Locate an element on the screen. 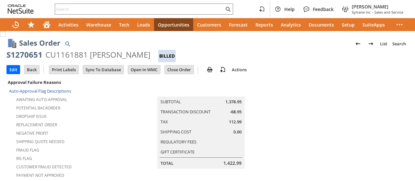  a: Leads is located at coordinates (144, 25).